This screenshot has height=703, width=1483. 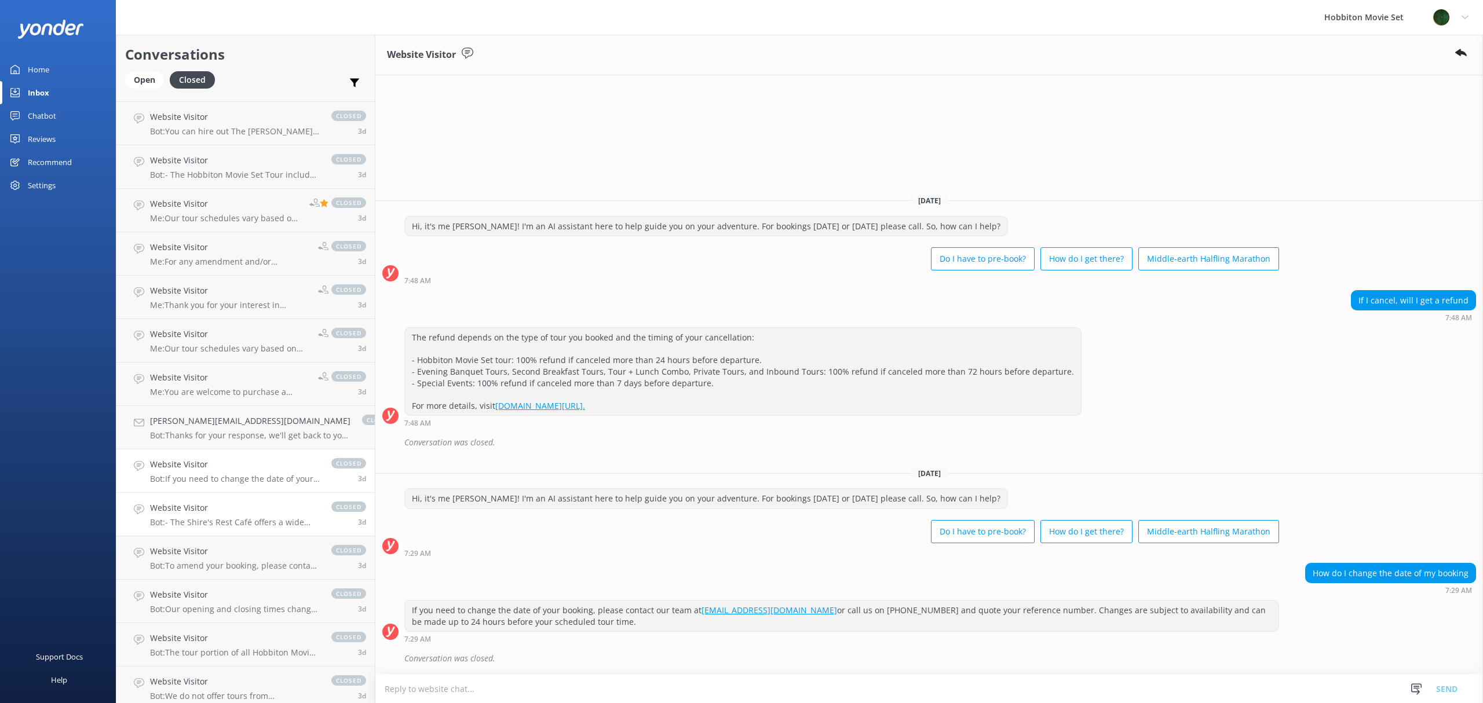 What do you see at coordinates (246, 514) in the screenshot?
I see `a: Website VisitorBot:- The Shire's Rest Café offers a wide selection of hot and cold food, drinks, ...` at bounding box center [246, 514].